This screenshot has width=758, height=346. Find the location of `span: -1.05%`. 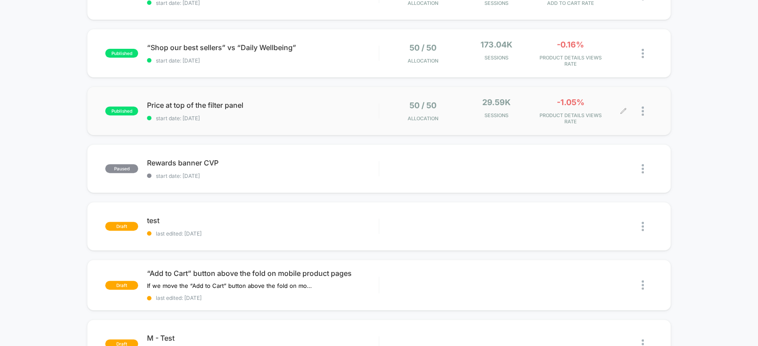

span: -1.05% is located at coordinates (570, 102).